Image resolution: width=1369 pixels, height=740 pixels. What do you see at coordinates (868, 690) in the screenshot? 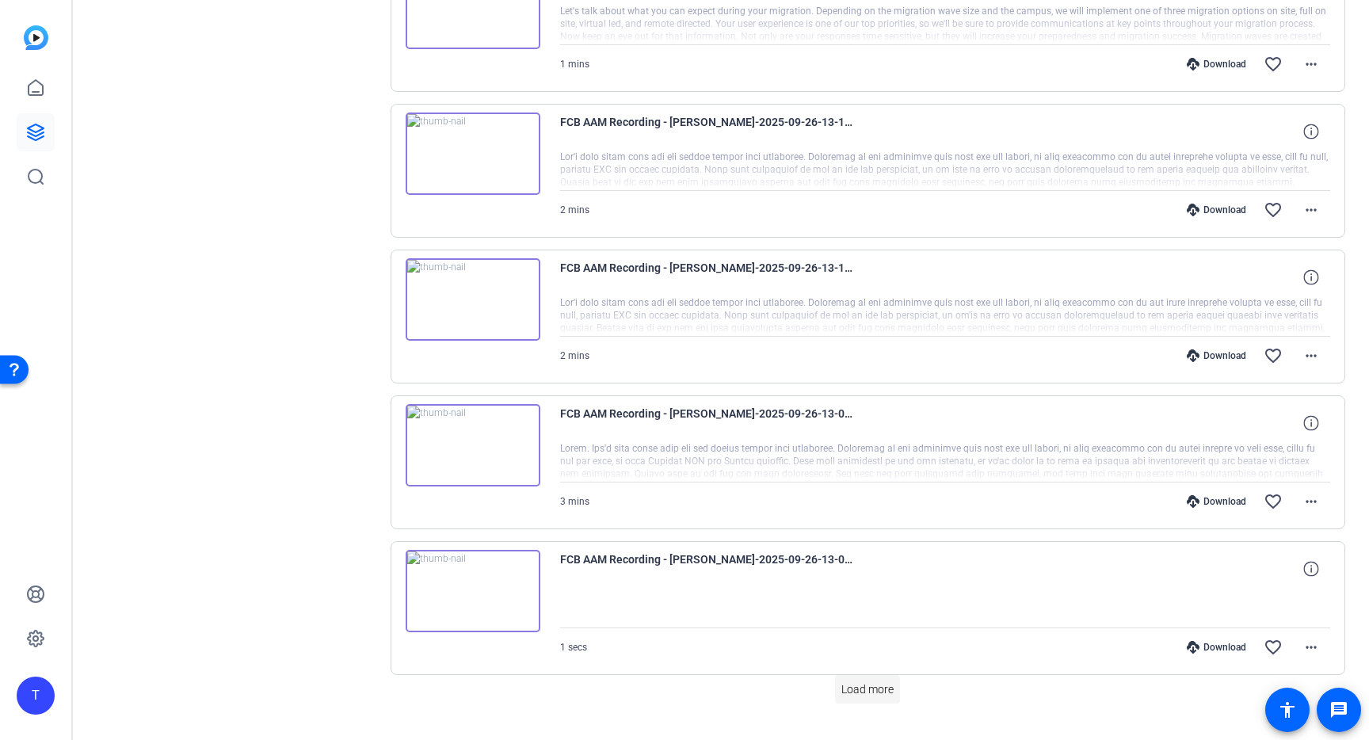
I see `button: Load more` at bounding box center [868, 690].